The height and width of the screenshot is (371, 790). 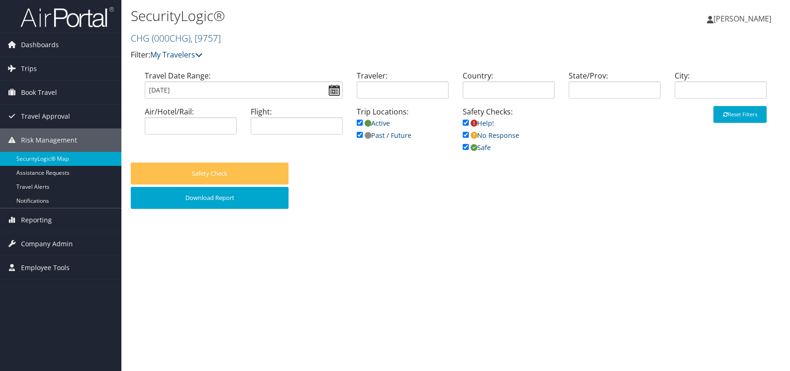 What do you see at coordinates (477, 147) in the screenshot?
I see `a: Safe` at bounding box center [477, 147].